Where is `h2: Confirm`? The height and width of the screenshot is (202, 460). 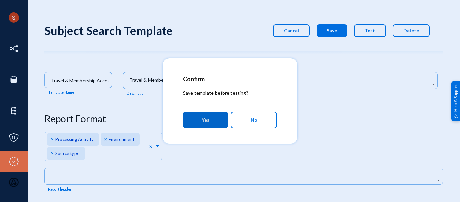
h2: Confirm is located at coordinates (230, 79).